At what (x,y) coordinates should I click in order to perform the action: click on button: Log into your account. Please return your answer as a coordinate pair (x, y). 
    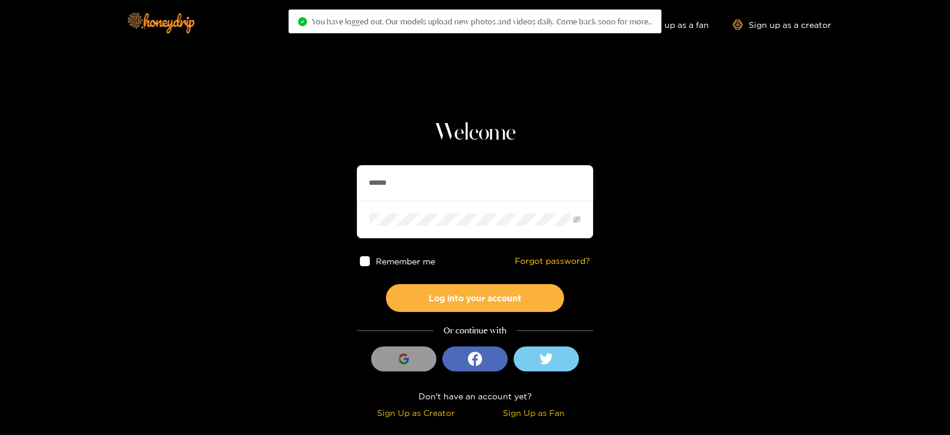
    Looking at the image, I should click on (475, 297).